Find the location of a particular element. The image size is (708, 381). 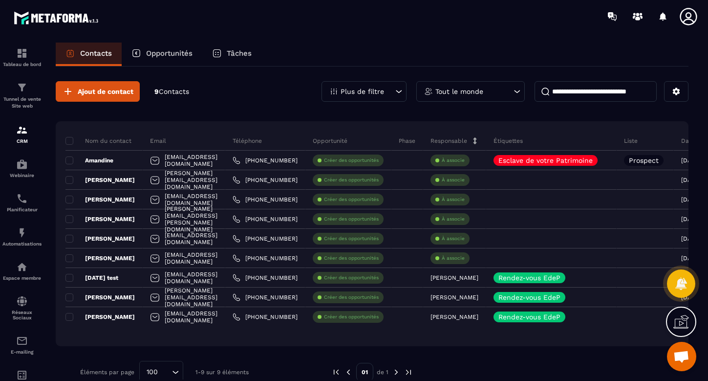

a: automationsautomationsAutomatisations is located at coordinates (22, 237).